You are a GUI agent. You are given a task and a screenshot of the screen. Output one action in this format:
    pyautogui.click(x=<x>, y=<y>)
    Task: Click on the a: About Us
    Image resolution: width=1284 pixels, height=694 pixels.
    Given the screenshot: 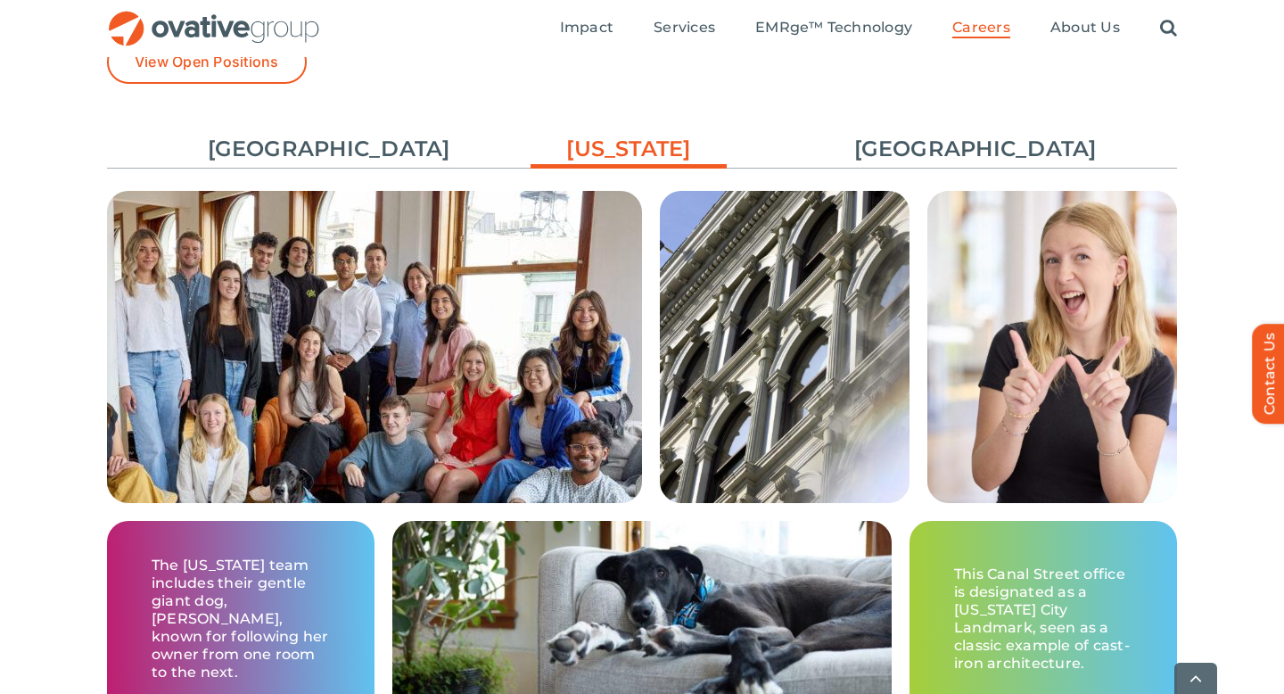 What is the action you would take?
    pyautogui.click(x=1085, y=29)
    